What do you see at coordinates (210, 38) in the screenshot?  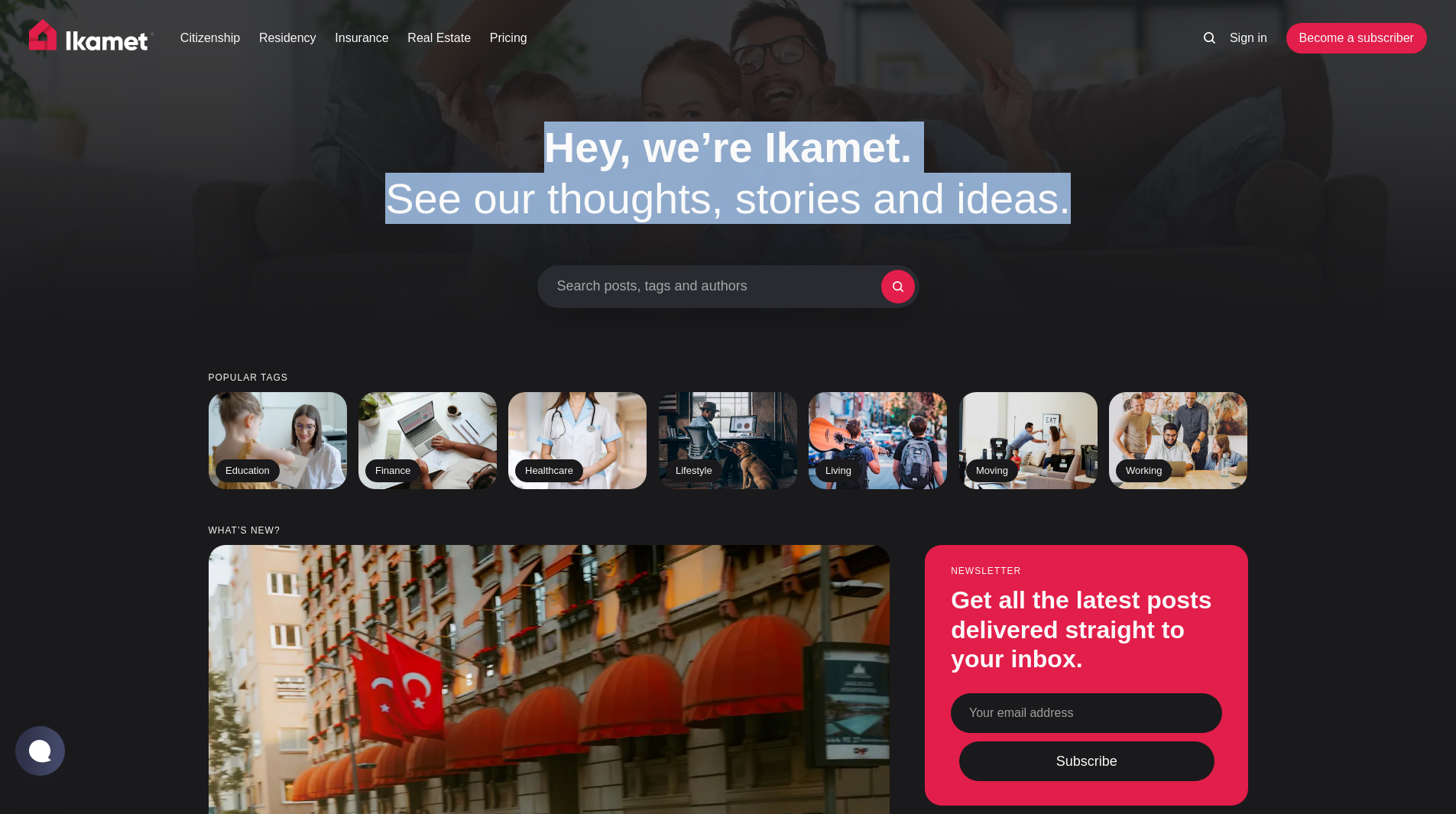 I see `a: Citizenship` at bounding box center [210, 38].